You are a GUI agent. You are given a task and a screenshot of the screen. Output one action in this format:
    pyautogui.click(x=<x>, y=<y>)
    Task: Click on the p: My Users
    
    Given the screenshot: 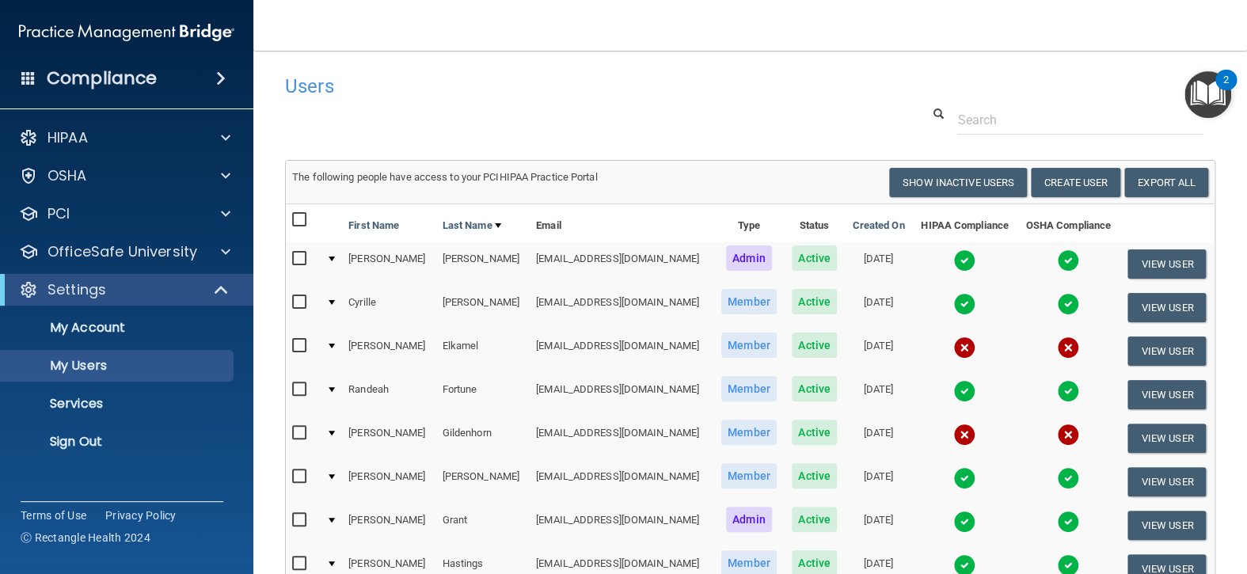 What is the action you would take?
    pyautogui.click(x=118, y=366)
    